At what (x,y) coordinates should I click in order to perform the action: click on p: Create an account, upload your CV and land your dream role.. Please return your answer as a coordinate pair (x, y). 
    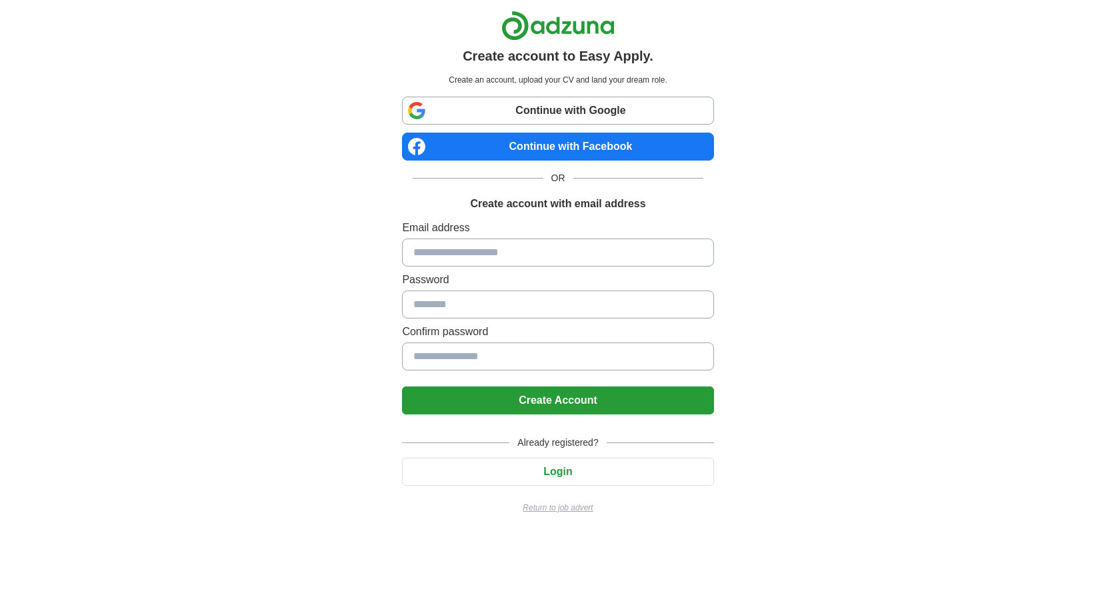
    Looking at the image, I should click on (557, 80).